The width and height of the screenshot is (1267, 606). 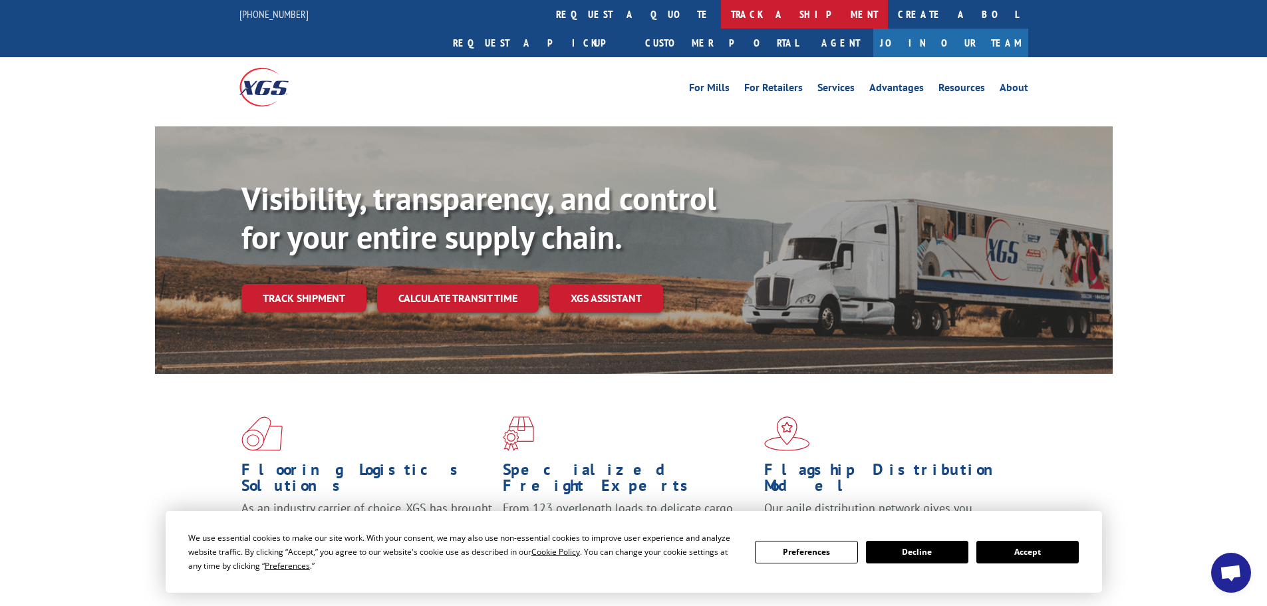 I want to click on a: Open chat, so click(x=1231, y=573).